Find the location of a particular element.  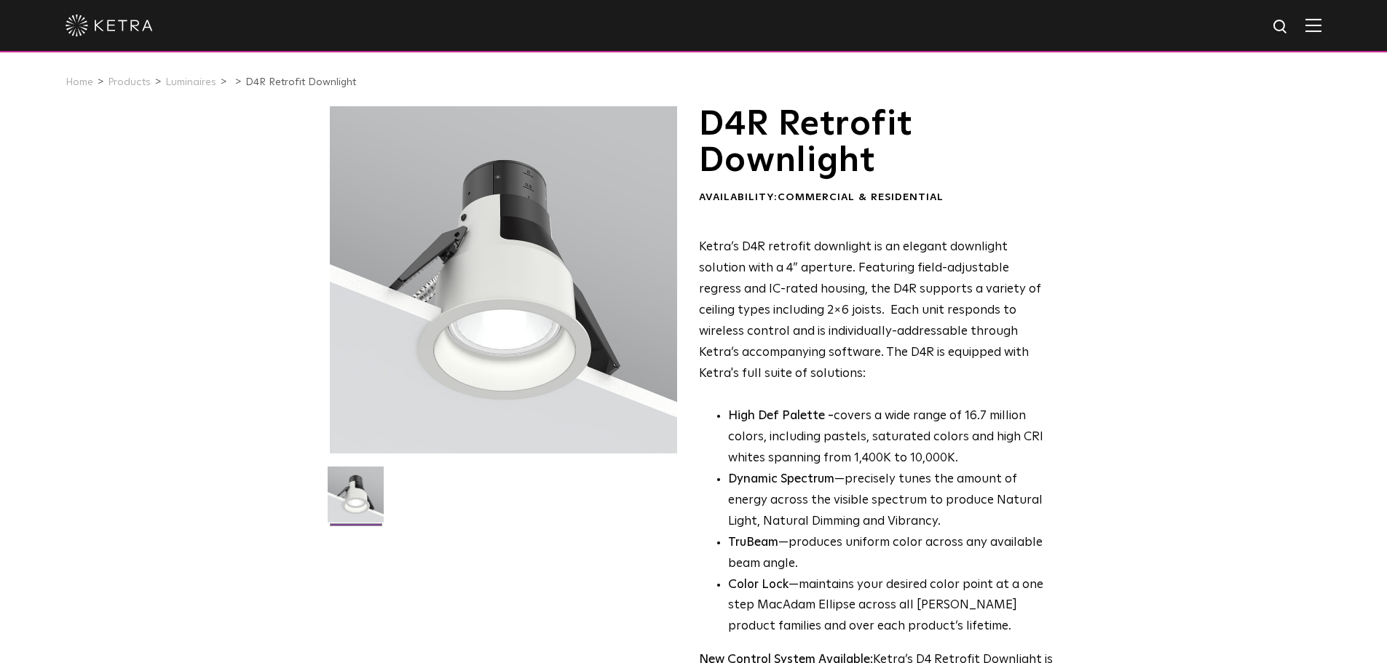

strong: Color Lock is located at coordinates (758, 585).